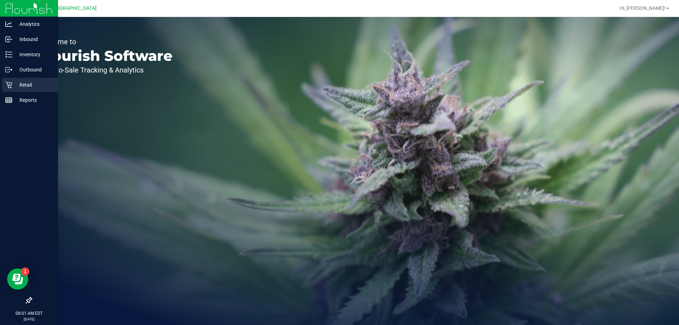  I want to click on p: Outbound, so click(34, 70).